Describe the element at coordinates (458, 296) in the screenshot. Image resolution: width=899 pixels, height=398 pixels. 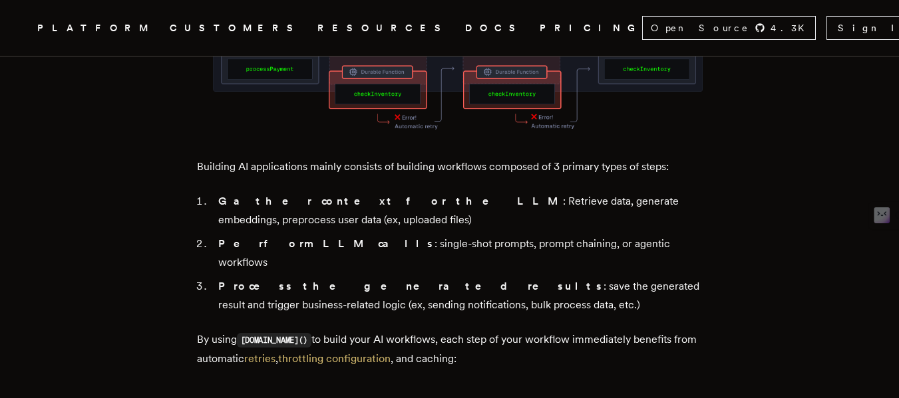
I see `li: : save the generated result and trigger business-related logic (ex, sending notifications, bulk p...` at that location.